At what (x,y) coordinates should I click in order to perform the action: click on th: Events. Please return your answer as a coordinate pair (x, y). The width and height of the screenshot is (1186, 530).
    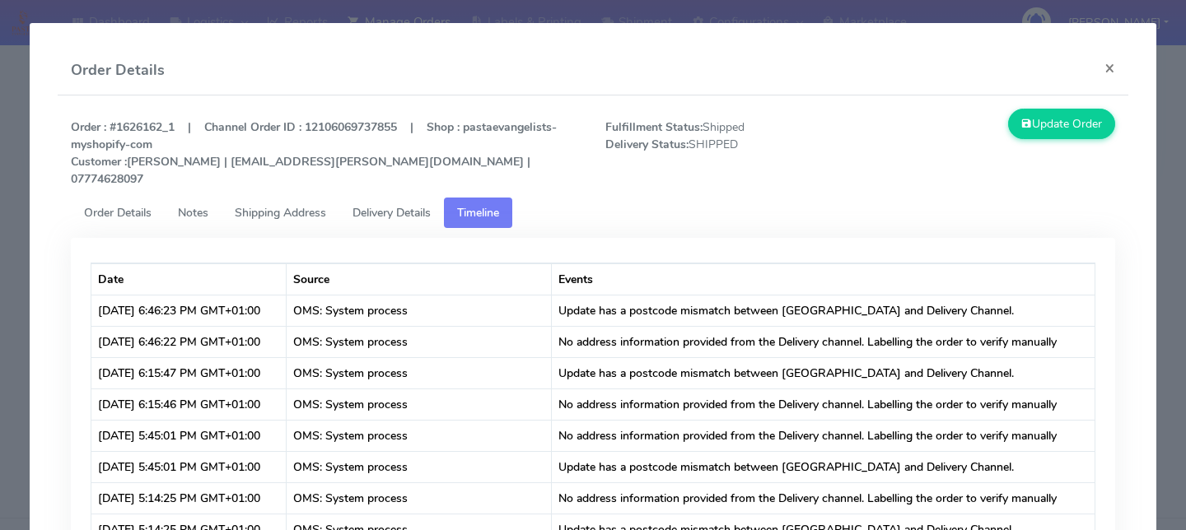
    Looking at the image, I should click on (823, 279).